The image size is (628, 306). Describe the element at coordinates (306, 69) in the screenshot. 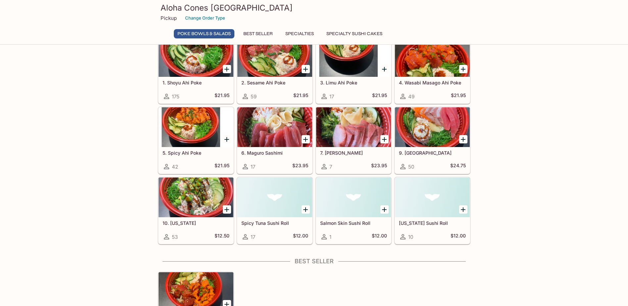

I see `button: Add 2. Sesame Ahi Poke` at that location.